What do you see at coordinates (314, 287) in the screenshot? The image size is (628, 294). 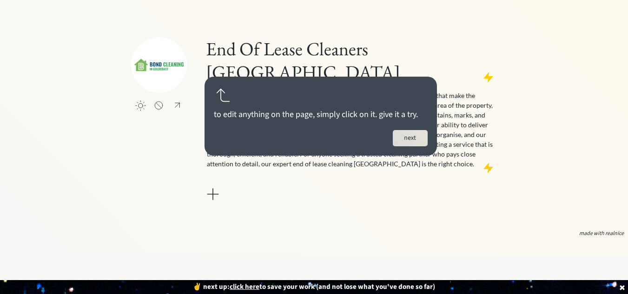 I see `div: ✌️ next up: to save your work (and not lose what you've done so far)` at bounding box center [314, 287].